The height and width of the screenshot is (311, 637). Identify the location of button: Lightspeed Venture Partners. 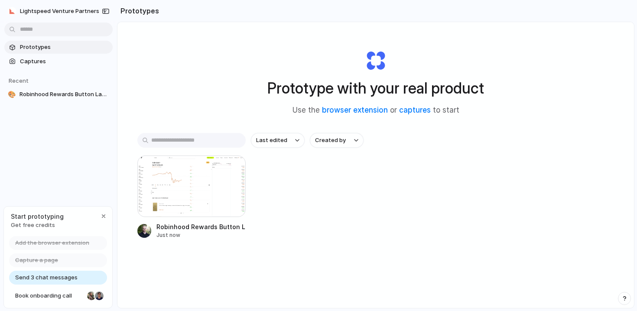
(58, 11).